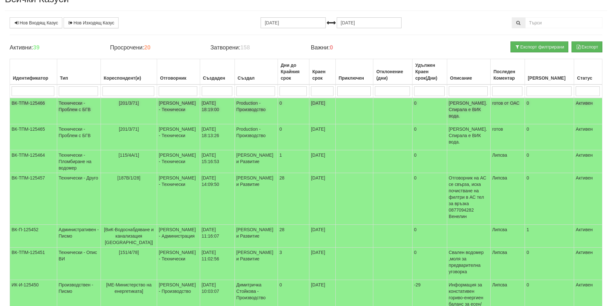  What do you see at coordinates (33, 72) in the screenshot?
I see `th: Идентификатор: No sort applied, activate to apply an ascending sort` at bounding box center [33, 72].